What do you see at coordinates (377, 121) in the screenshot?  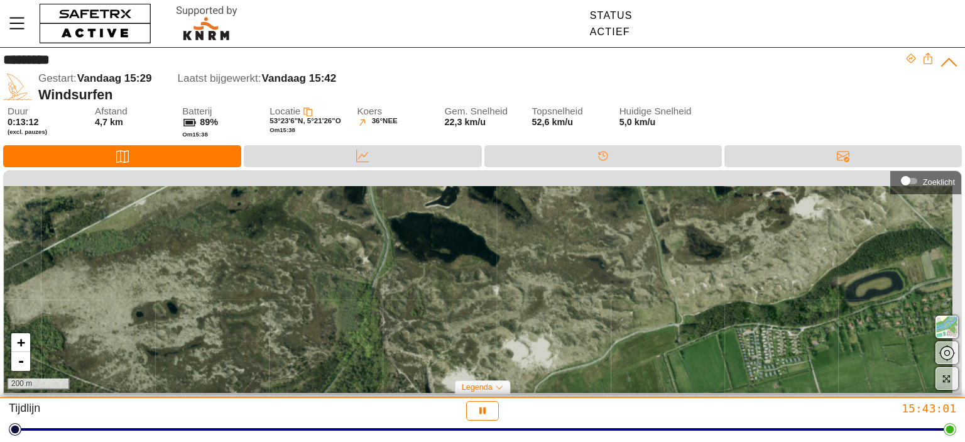 I see `font: 36°` at bounding box center [377, 121].